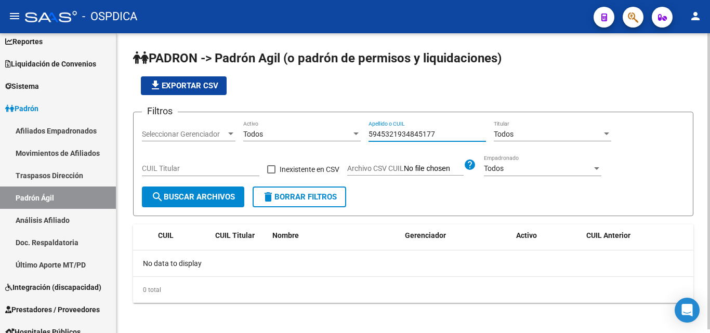  I want to click on mat-icon: delete, so click(268, 197).